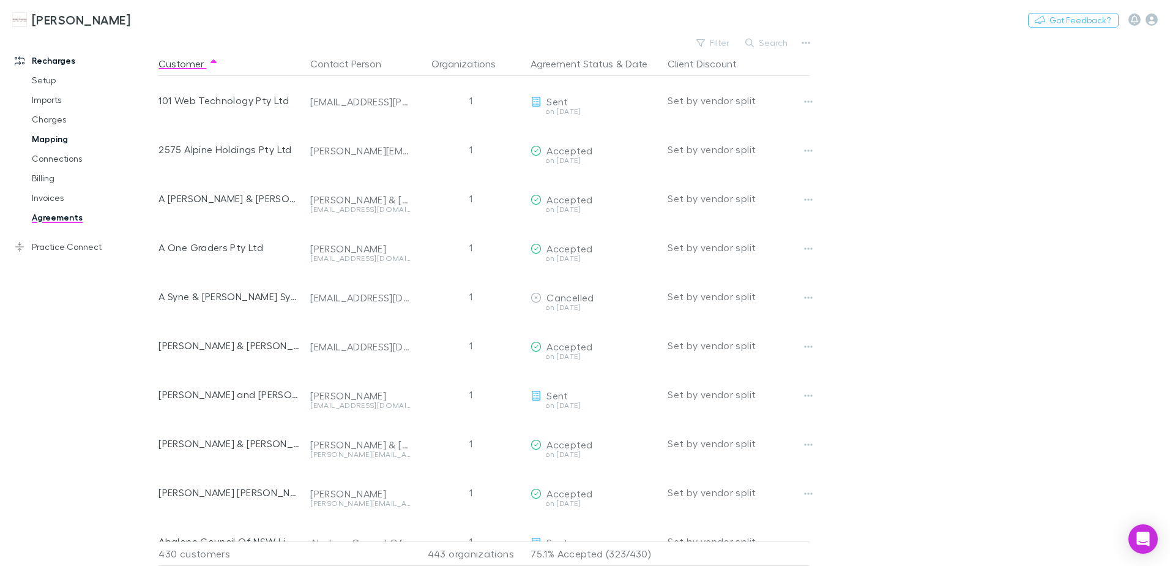 This screenshot has width=1170, height=566. Describe the element at coordinates (570, 297) in the screenshot. I see `span: Cancelled` at that location.